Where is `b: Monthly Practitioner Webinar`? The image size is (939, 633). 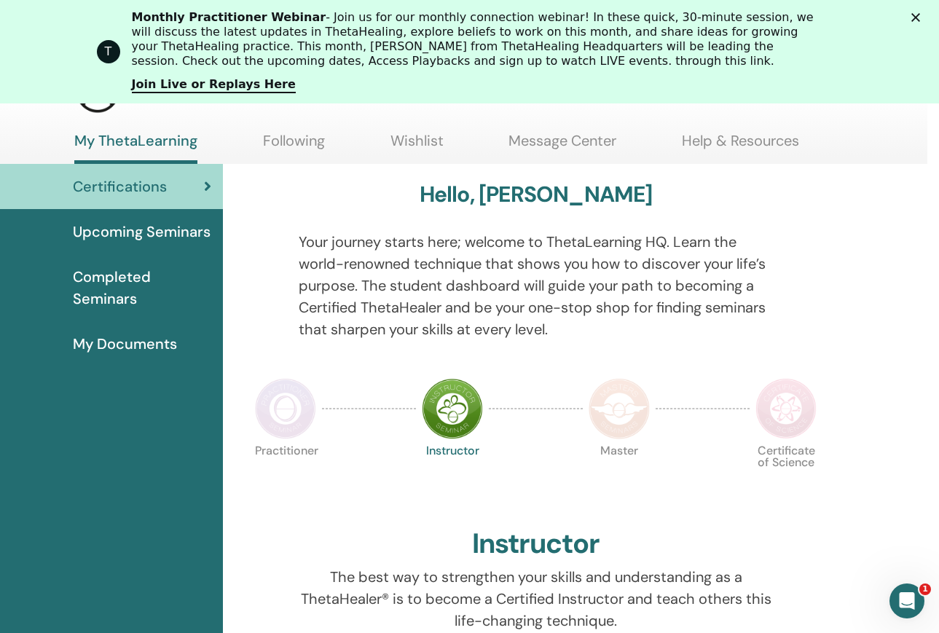
b: Monthly Practitioner Webinar is located at coordinates (229, 17).